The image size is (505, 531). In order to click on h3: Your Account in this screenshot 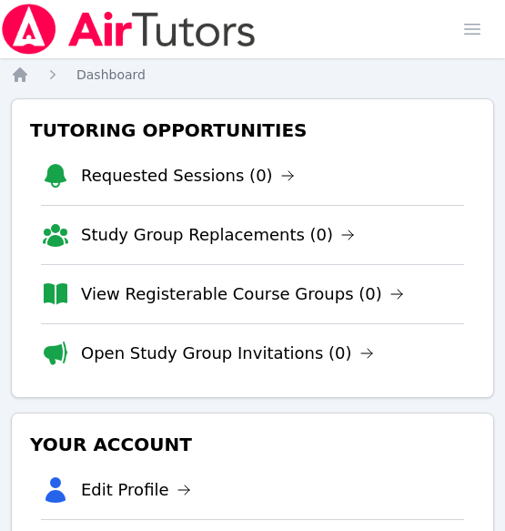, I will do `click(252, 444)`.